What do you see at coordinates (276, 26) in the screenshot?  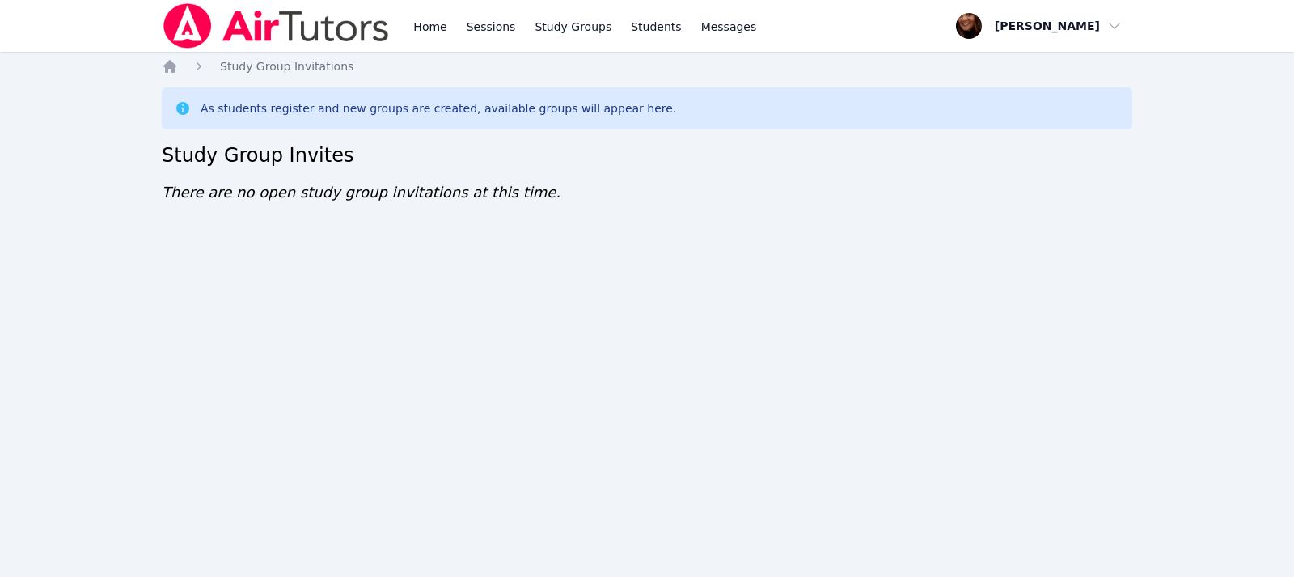 I see `img: Air Tutors` at bounding box center [276, 26].